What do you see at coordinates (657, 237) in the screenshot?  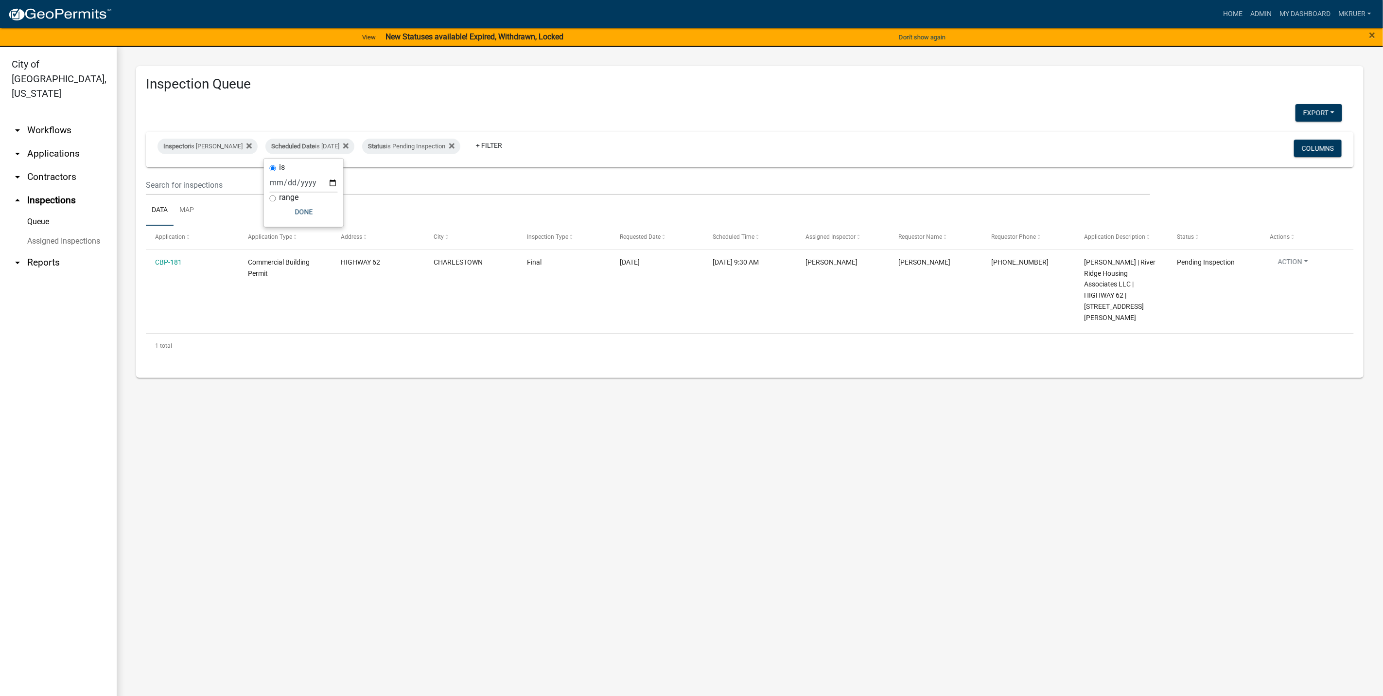 I see `datatable-header-cell: Requested Date` at bounding box center [657, 237].